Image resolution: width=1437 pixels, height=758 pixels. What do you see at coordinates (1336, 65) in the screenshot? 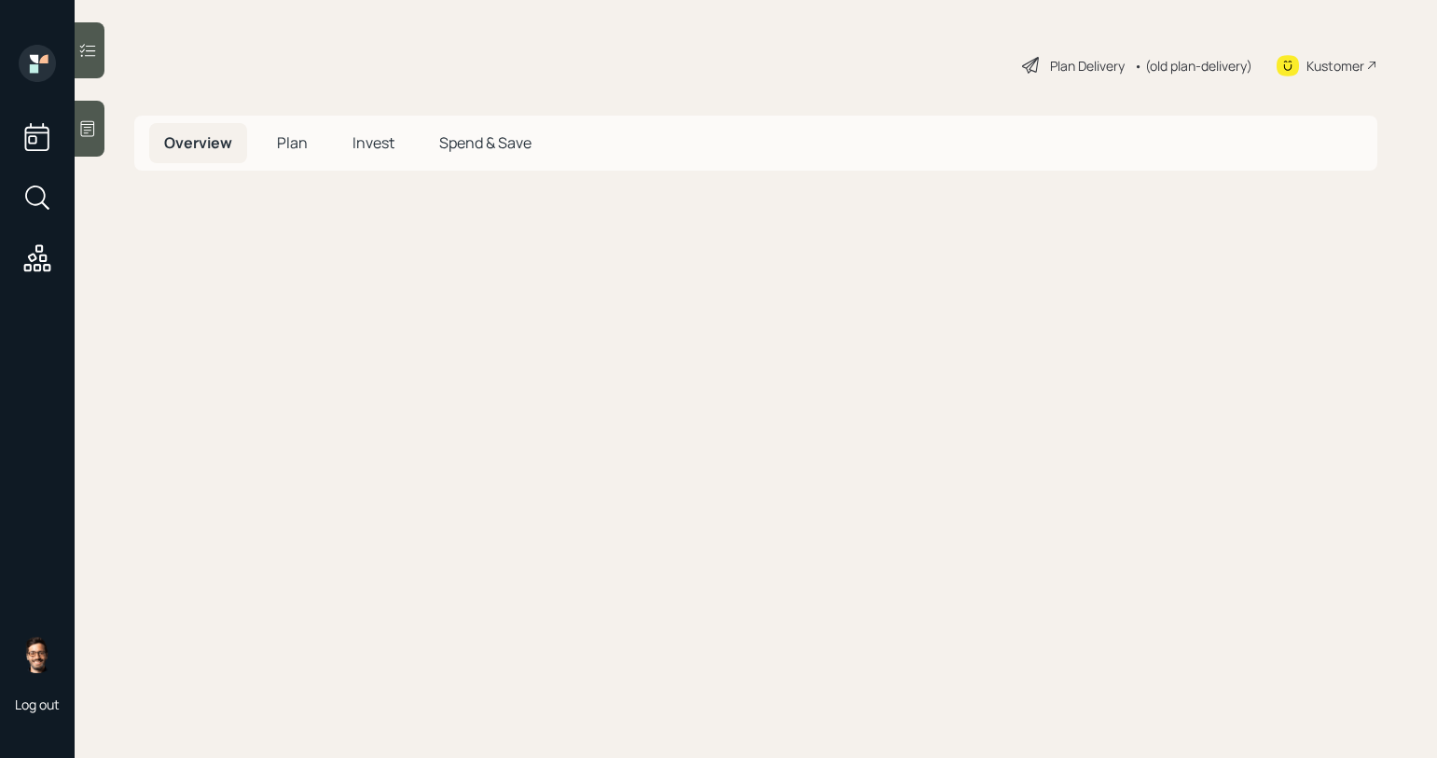
I see `div: Kustomer` at bounding box center [1336, 65].